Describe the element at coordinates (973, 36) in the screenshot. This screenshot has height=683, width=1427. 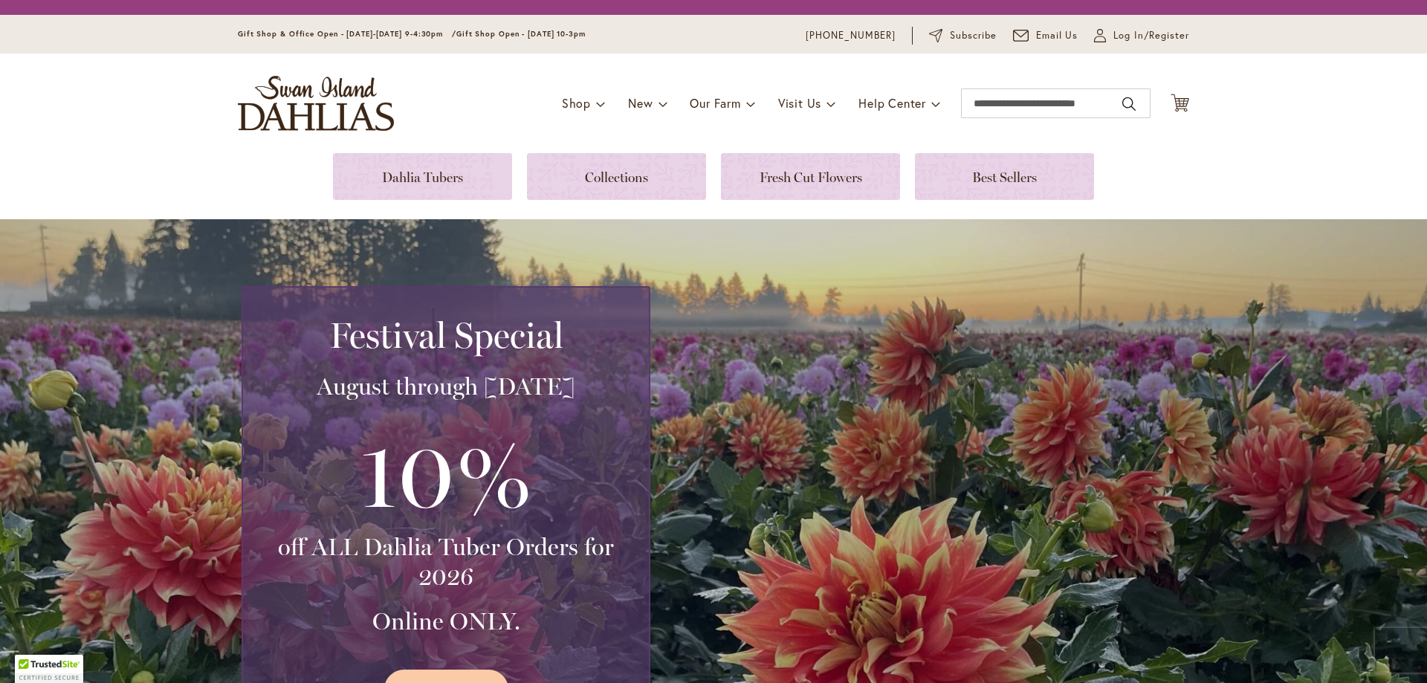
I see `span: Subscribe` at that location.